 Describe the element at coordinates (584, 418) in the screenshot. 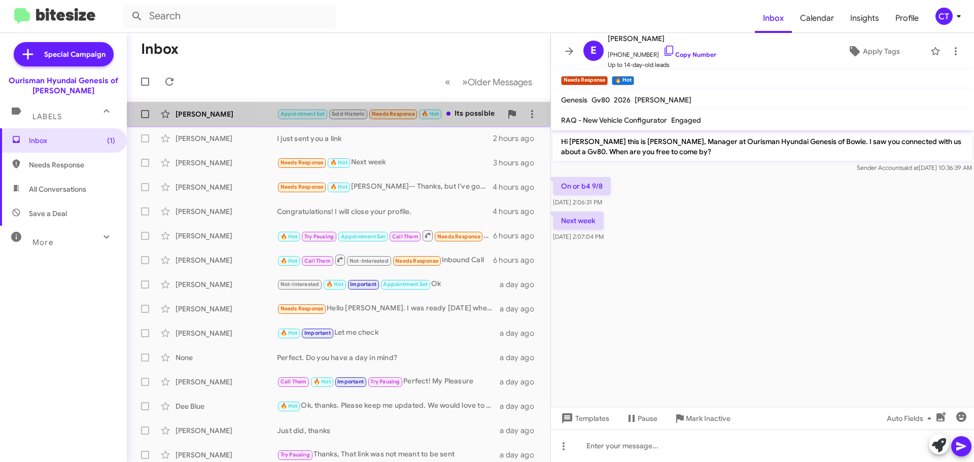

I see `button: Templates` at that location.